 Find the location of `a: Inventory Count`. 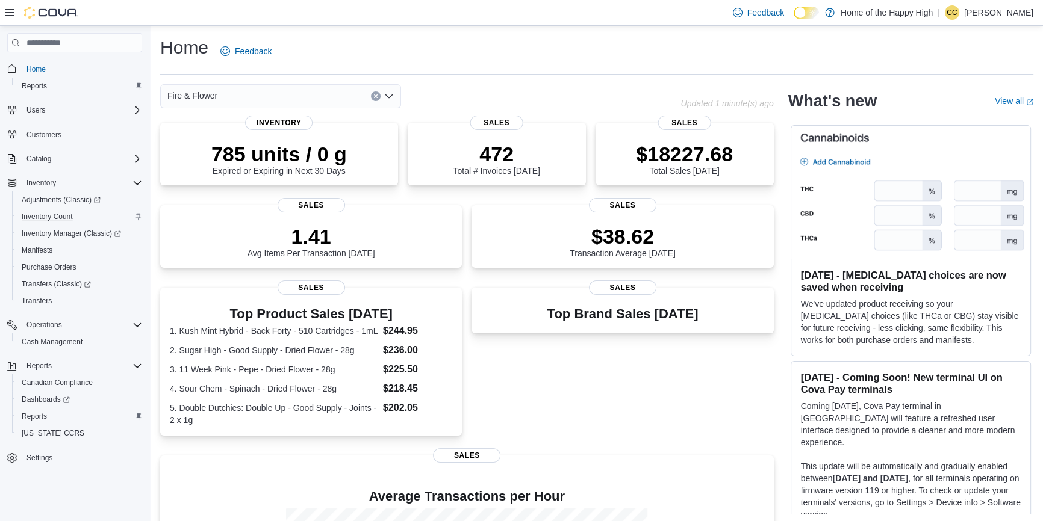

a: Inventory Count is located at coordinates (47, 217).